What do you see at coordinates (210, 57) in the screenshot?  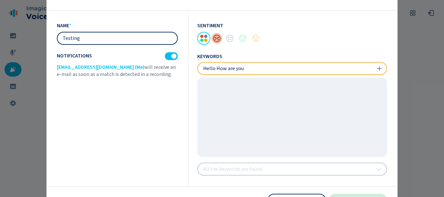 I see `span: keywords` at bounding box center [210, 57].